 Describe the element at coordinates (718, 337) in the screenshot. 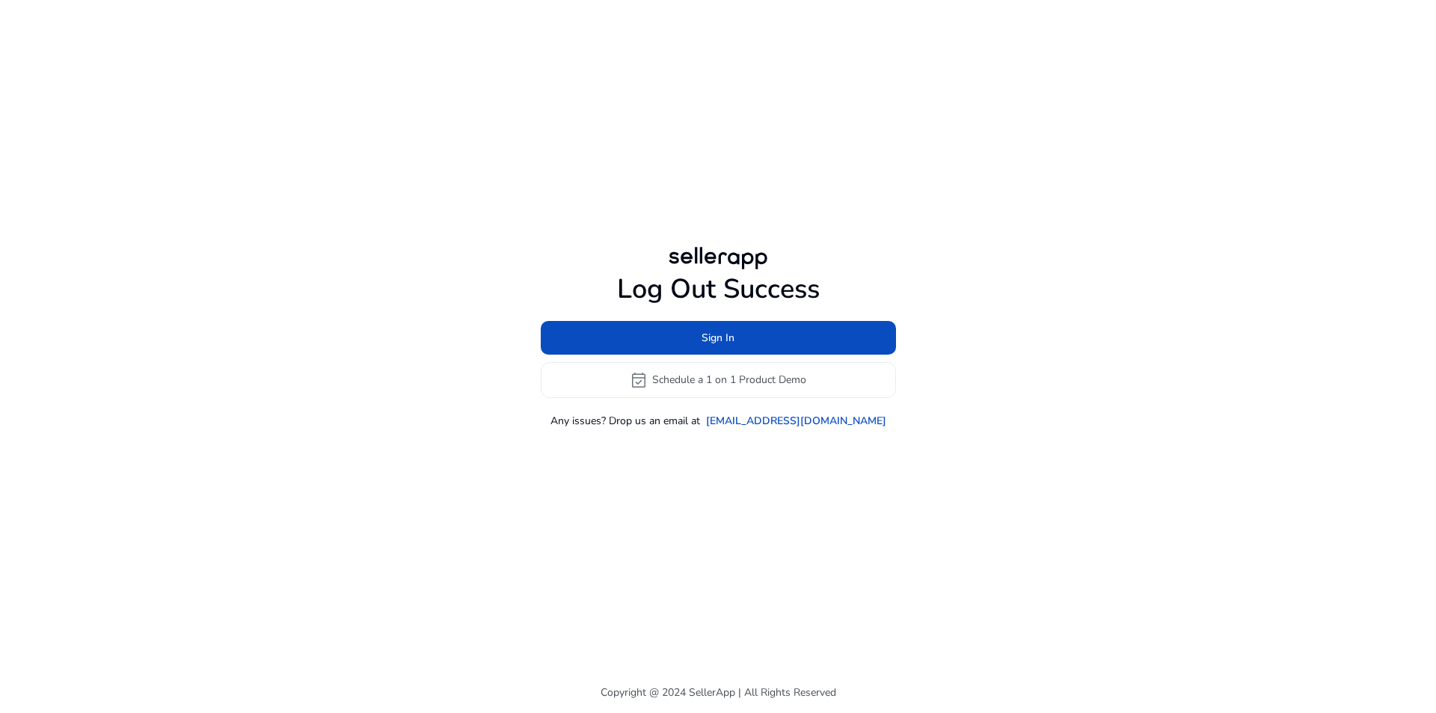

I see `span: Sign In` at that location.